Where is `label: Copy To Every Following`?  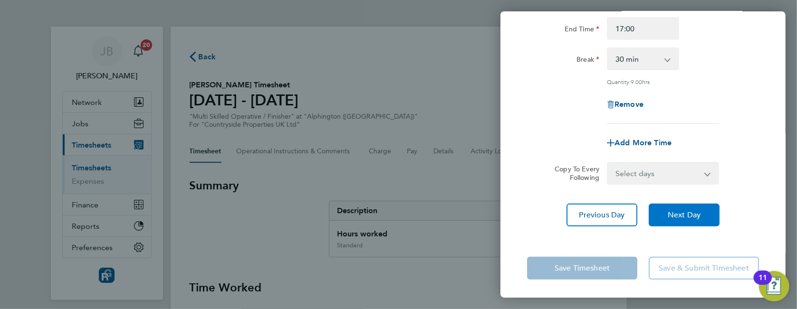
label: Copy To Every Following is located at coordinates (573, 173).